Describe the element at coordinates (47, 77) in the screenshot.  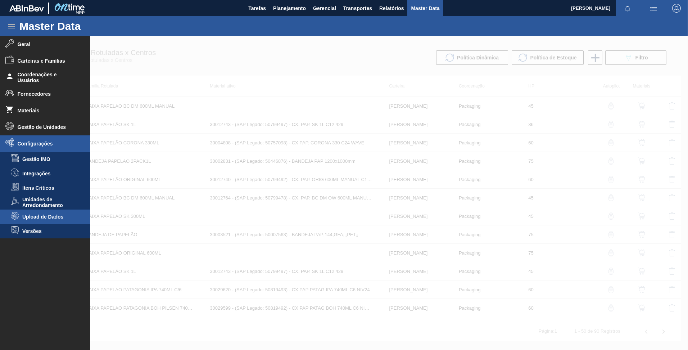
I see `span: Coordenações e Usuários` at that location.